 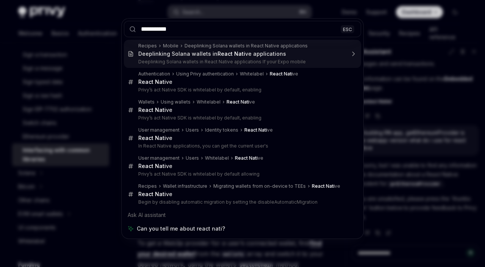 What do you see at coordinates (146, 102) in the screenshot?
I see `div: Wallets` at bounding box center [146, 102].